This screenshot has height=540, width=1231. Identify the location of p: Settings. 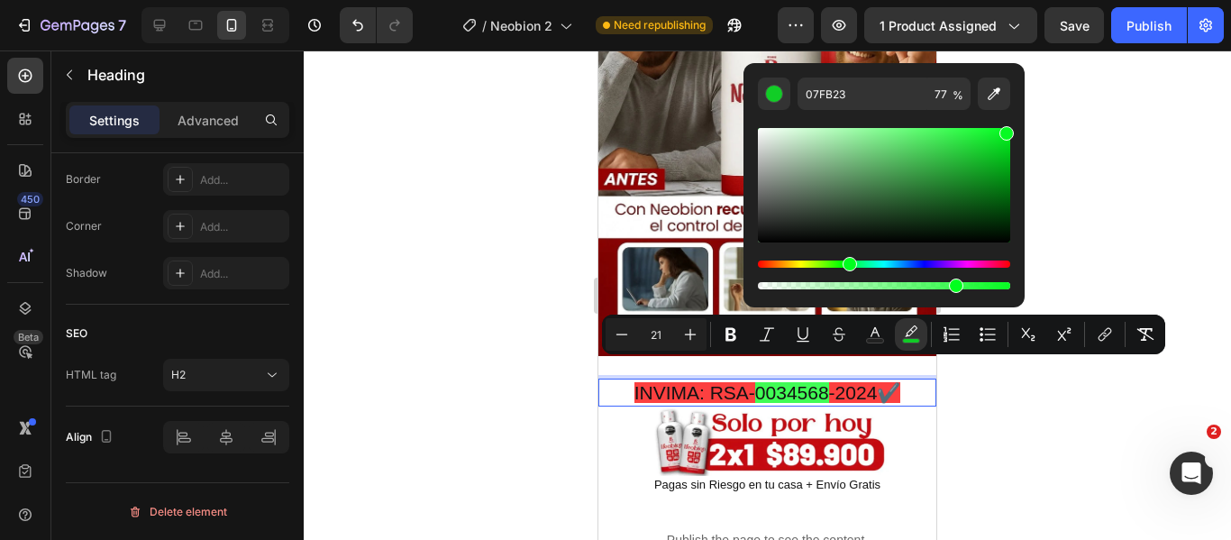
(114, 120).